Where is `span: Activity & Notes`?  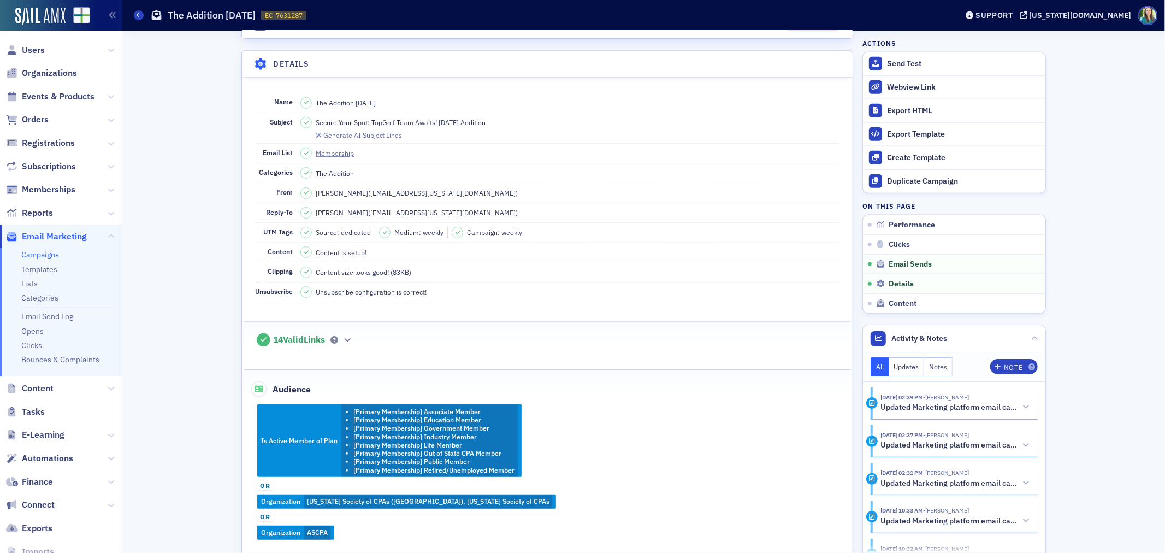 span: Activity & Notes is located at coordinates (920, 338).